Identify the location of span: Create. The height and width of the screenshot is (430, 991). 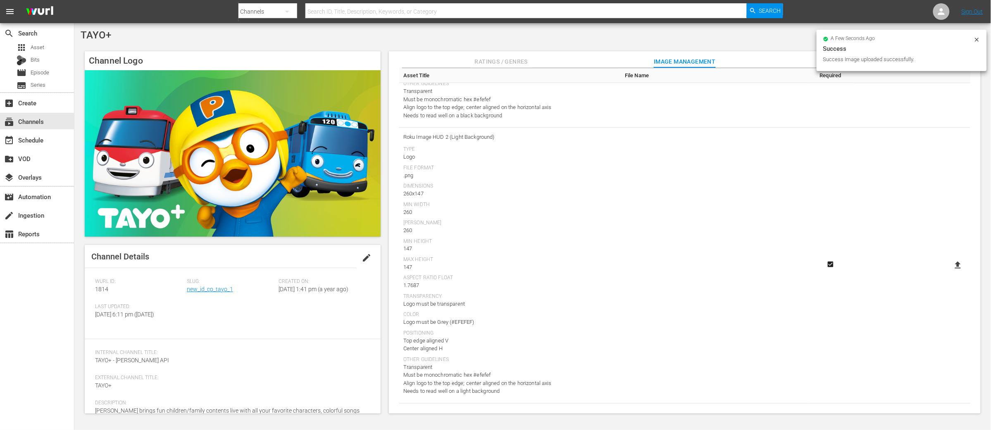
(9, 103).